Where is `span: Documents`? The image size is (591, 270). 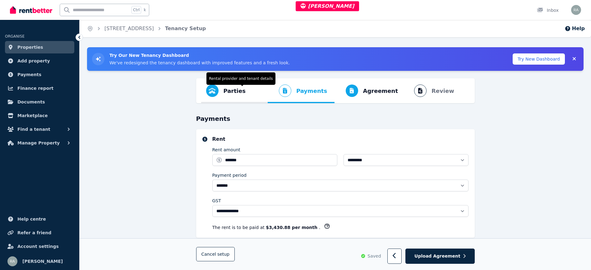
span: Documents is located at coordinates (31, 102).